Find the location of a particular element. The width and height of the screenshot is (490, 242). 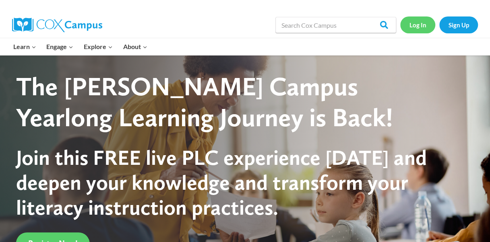

button: Child menu of Explore is located at coordinates (98, 47).